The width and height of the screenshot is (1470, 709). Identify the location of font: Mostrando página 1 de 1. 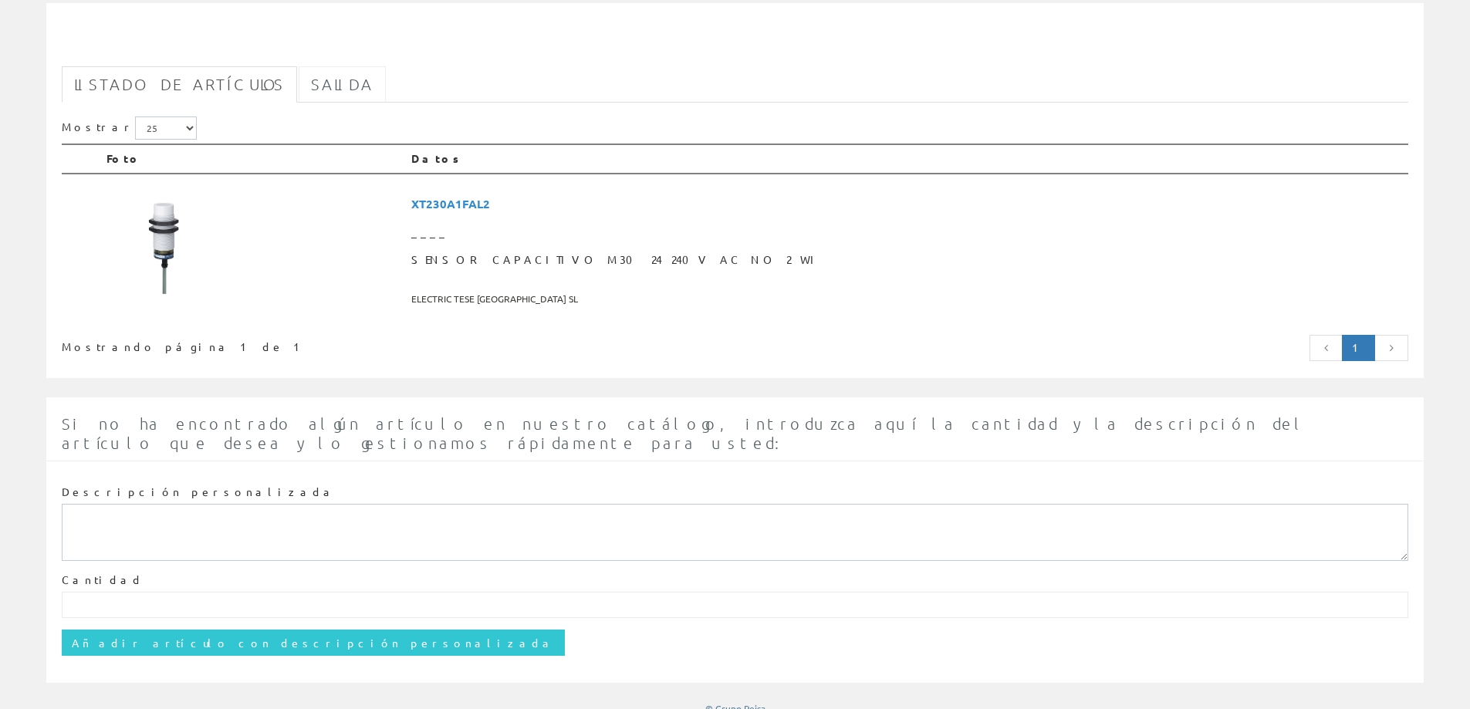
(184, 347).